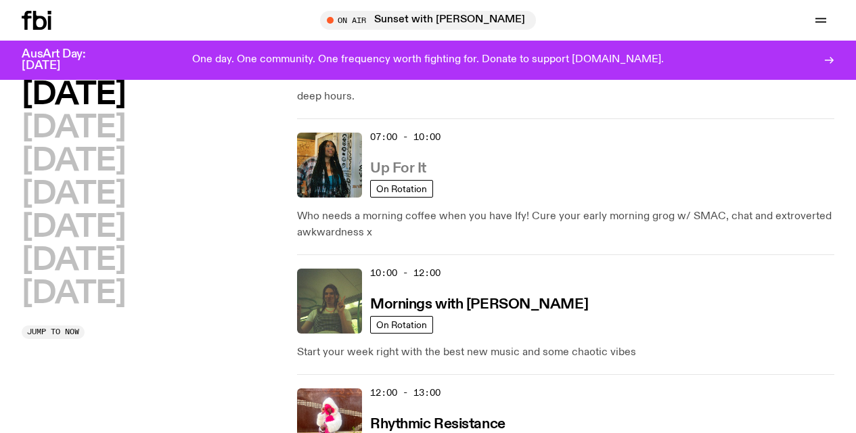 The height and width of the screenshot is (433, 856). I want to click on img: Jim Kretschmer in a really cute outfit with cute braids, standing on a train holding up a peace s..., so click(330, 301).